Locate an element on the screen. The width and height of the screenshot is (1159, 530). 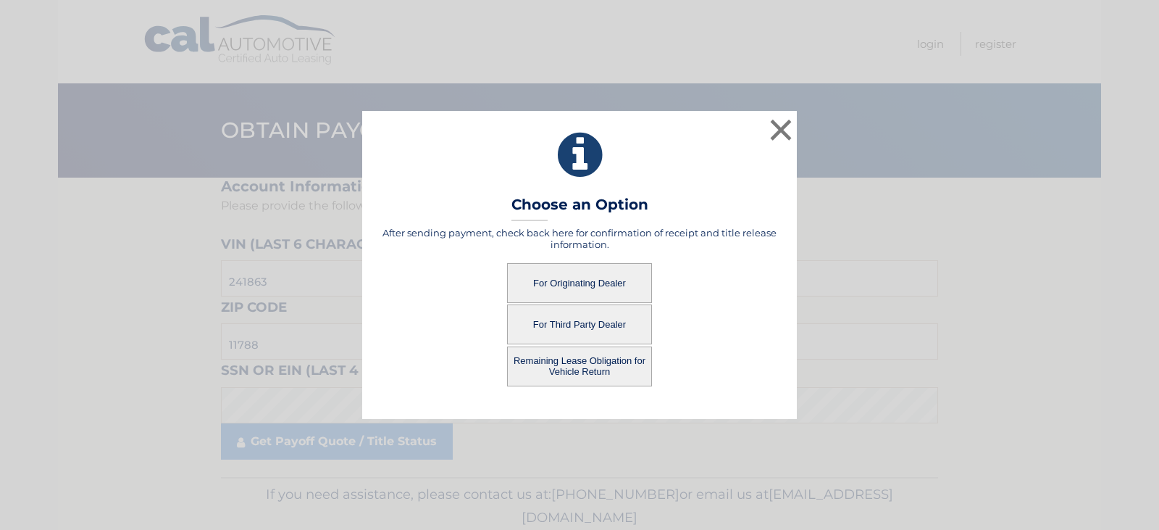
button: For Originating Dealer is located at coordinates (580, 283).